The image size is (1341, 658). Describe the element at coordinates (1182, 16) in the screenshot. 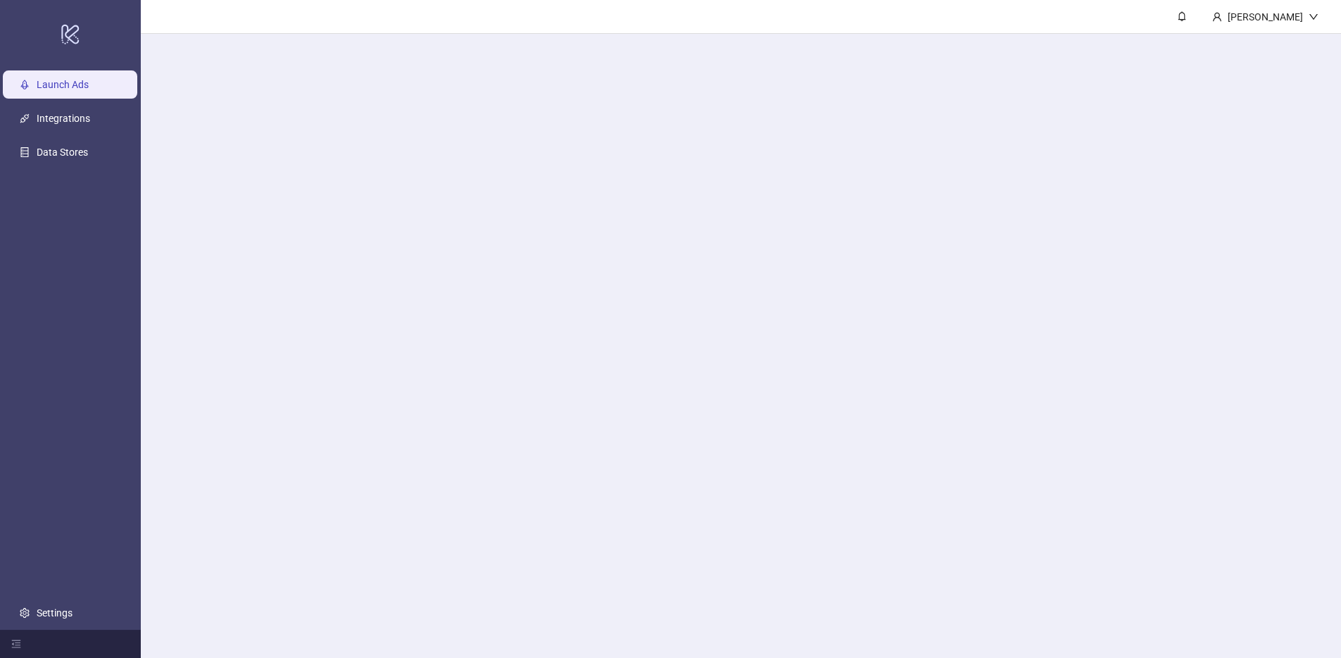

I see `span: bell` at that location.